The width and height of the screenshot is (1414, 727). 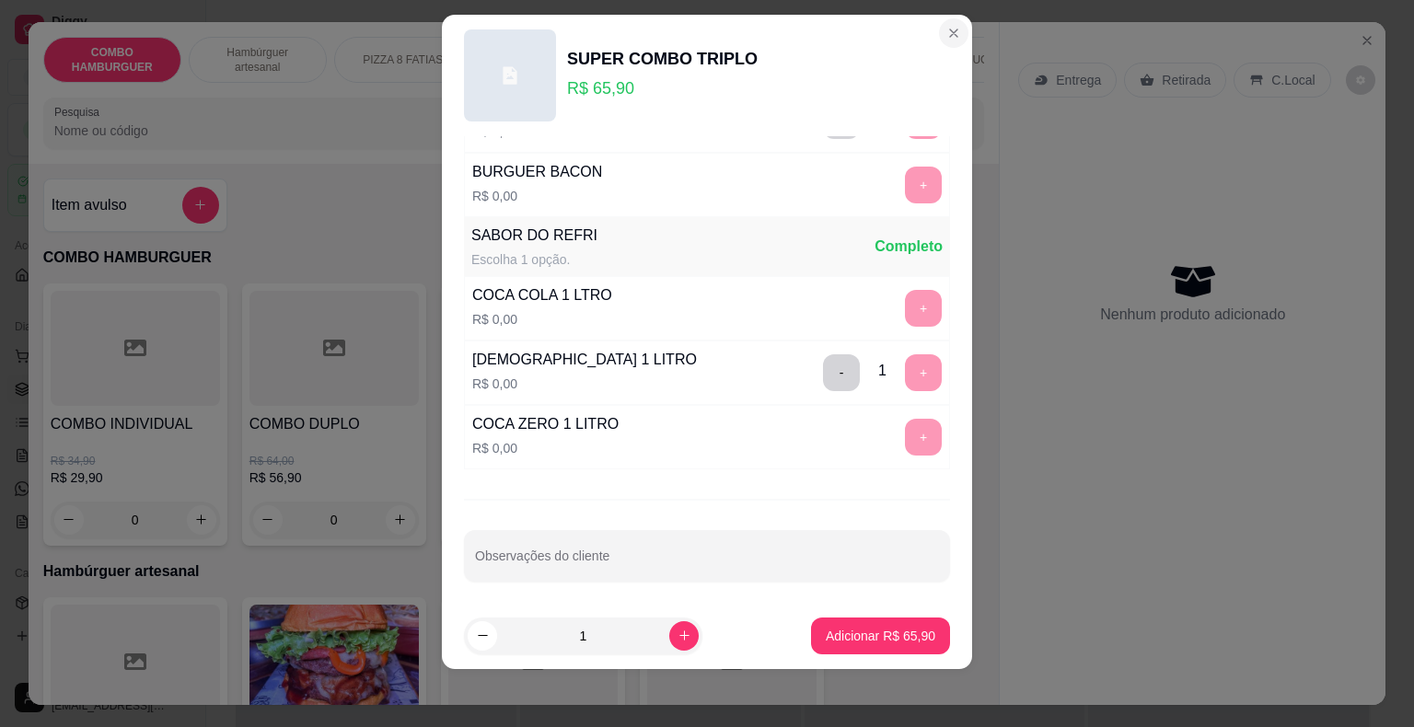 What do you see at coordinates (882, 371) in the screenshot?
I see `div: 1` at bounding box center [882, 371].